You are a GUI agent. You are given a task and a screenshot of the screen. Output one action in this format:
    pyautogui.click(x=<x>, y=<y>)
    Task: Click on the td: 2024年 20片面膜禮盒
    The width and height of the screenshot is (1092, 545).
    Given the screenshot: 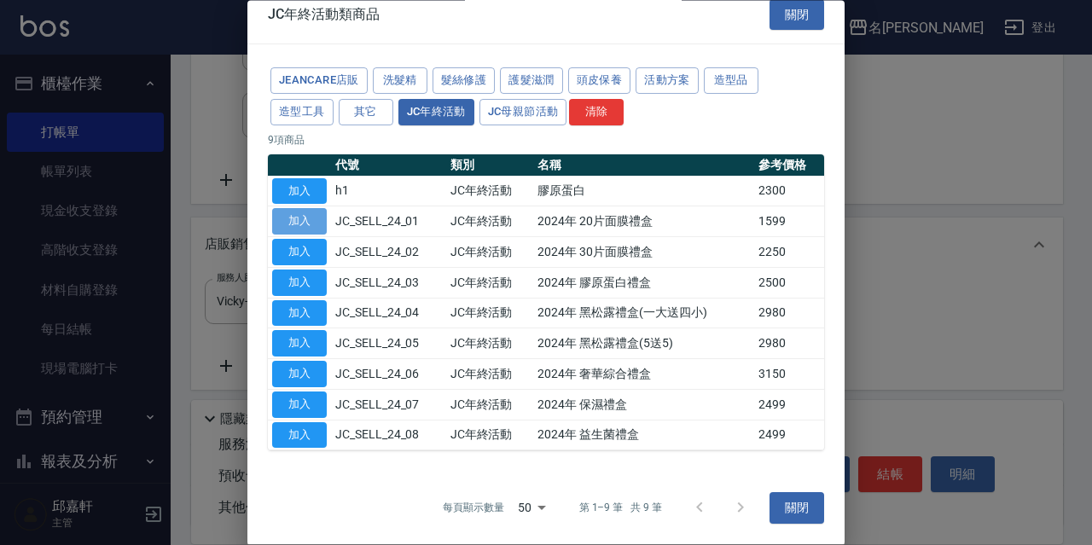 What is the action you would take?
    pyautogui.click(x=643, y=222)
    